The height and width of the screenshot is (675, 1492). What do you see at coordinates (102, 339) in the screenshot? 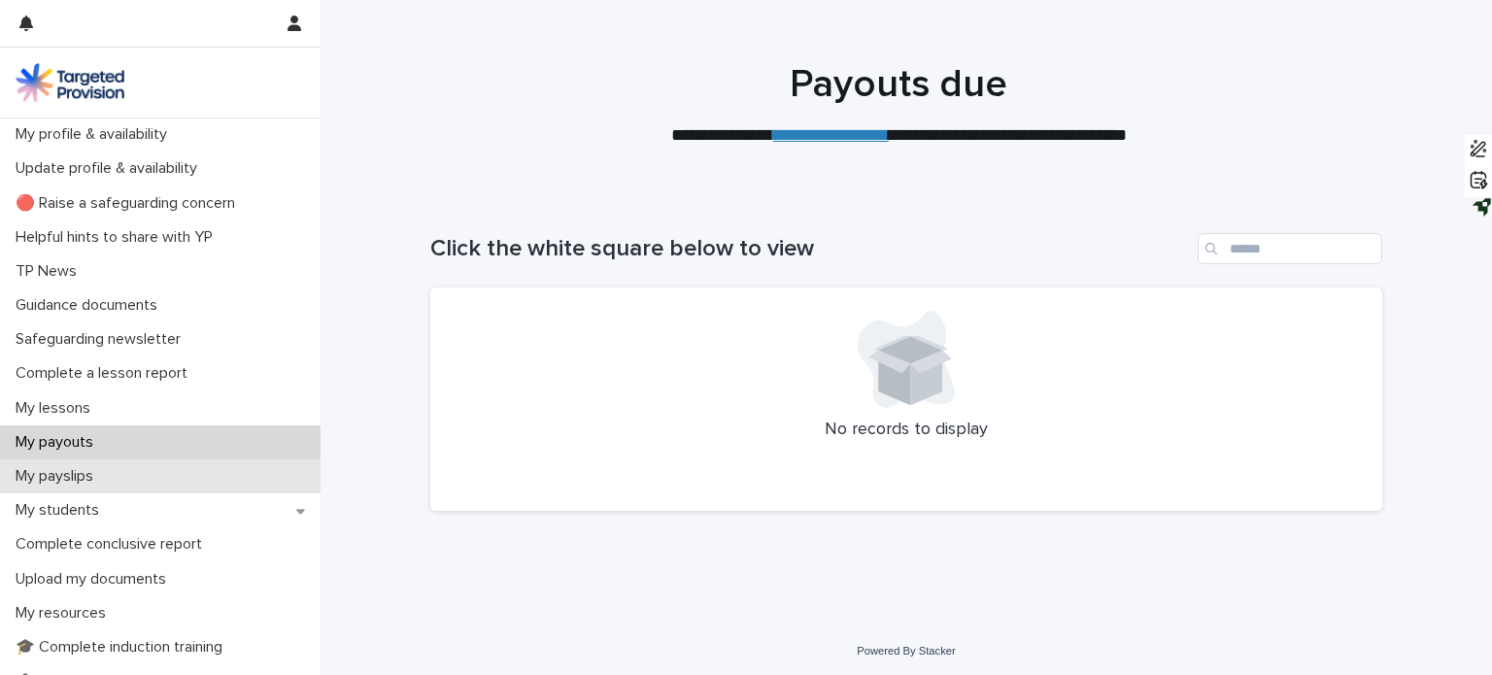
I see `p: Safeguarding newsletter` at bounding box center [102, 339].